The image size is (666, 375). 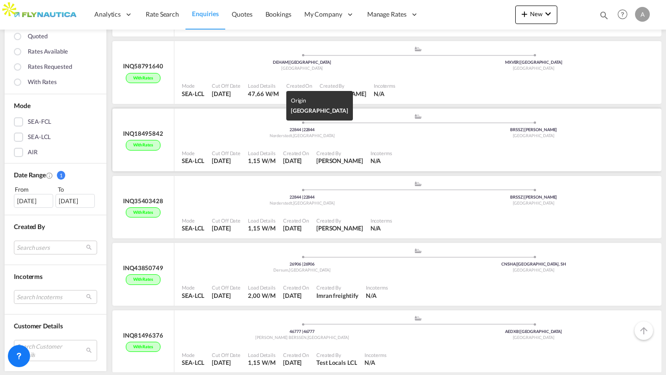 What do you see at coordinates (29, 226) in the screenshot?
I see `span: Created By` at bounding box center [29, 226].